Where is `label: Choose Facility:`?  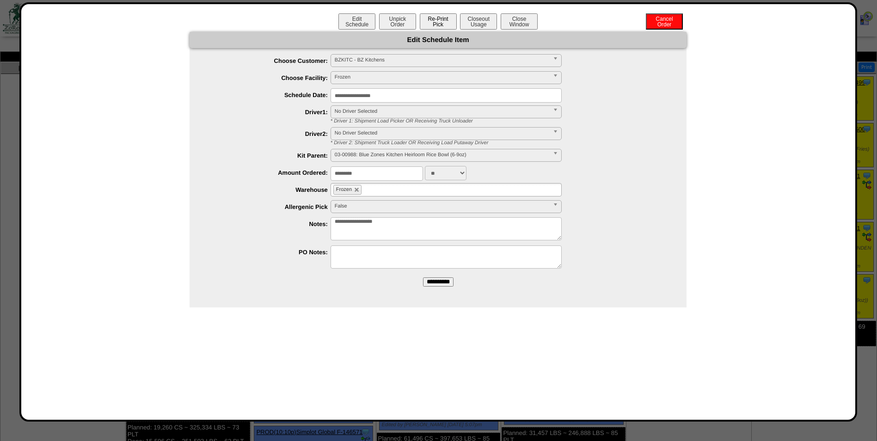 label: Choose Facility: is located at coordinates (269, 78).